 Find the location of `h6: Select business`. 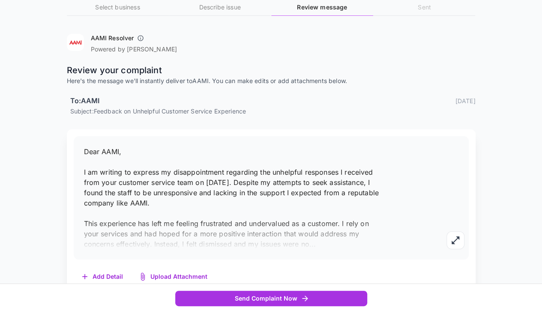

h6: Select business is located at coordinates (118, 7).